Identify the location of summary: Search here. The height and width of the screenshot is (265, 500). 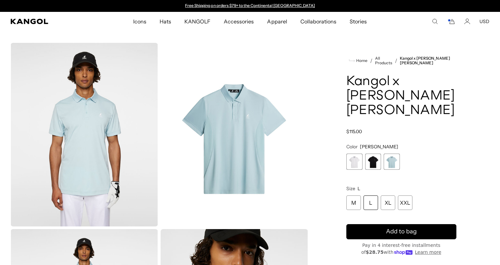
(435, 21).